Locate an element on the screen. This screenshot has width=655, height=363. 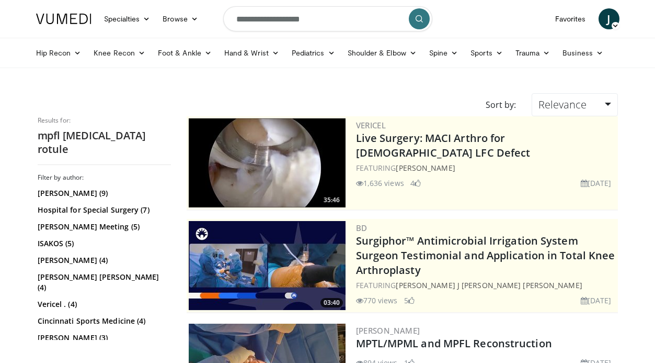
li: 4 is located at coordinates (416, 183).